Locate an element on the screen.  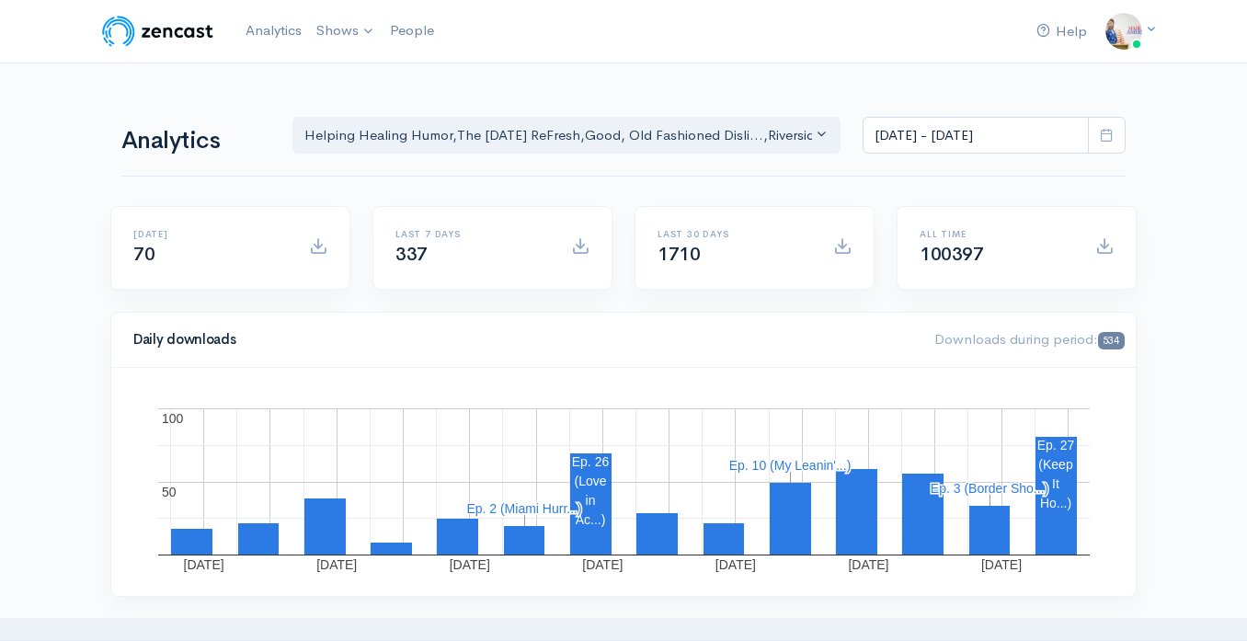
h6: Last 7 days is located at coordinates (472, 234).